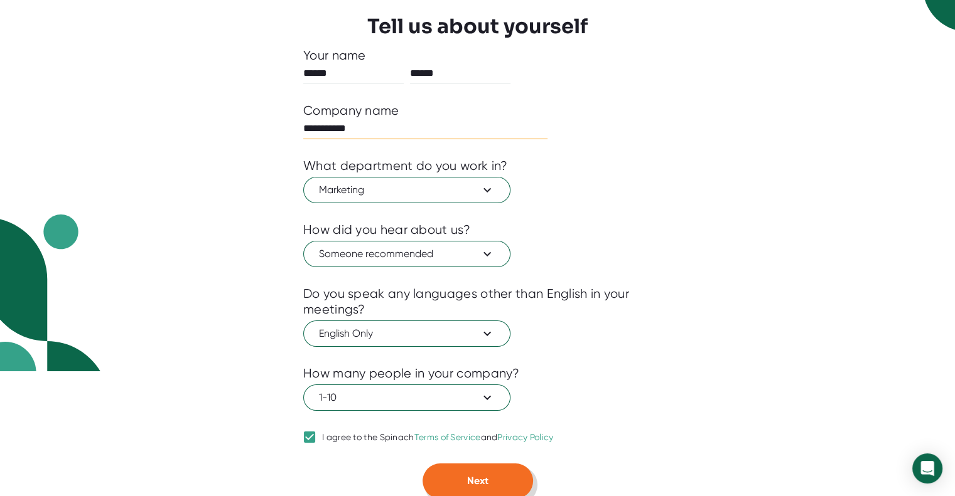 This screenshot has height=496, width=955. What do you see at coordinates (411, 373) in the screenshot?
I see `div: How many people in your company?` at bounding box center [411, 373].